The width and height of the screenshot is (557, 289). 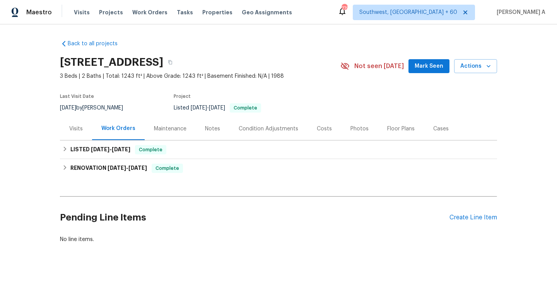 I want to click on span: Properties, so click(x=217, y=12).